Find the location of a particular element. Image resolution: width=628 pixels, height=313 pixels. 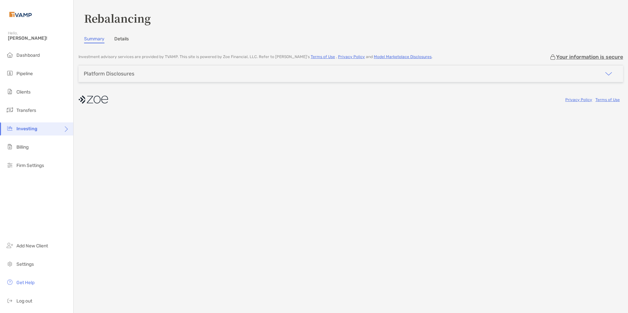

img: firm-settings icon is located at coordinates (10, 165).